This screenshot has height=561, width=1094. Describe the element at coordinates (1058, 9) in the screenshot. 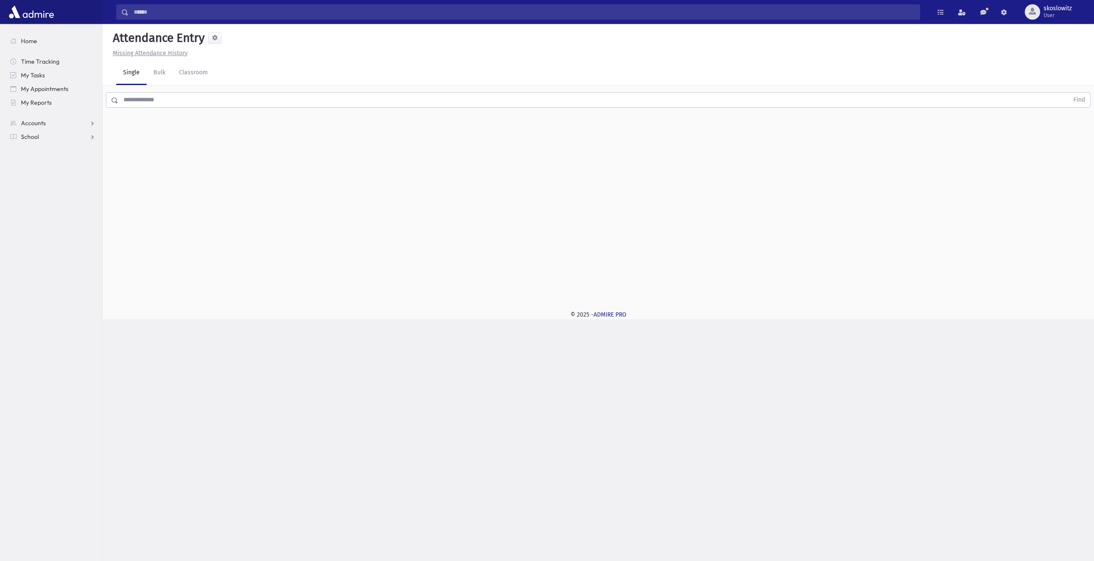

I see `span: skoslowitz` at that location.